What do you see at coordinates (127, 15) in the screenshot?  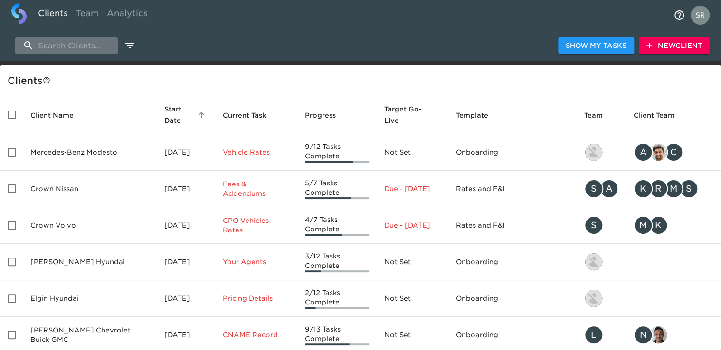 I see `a: Analytics` at bounding box center [127, 15].